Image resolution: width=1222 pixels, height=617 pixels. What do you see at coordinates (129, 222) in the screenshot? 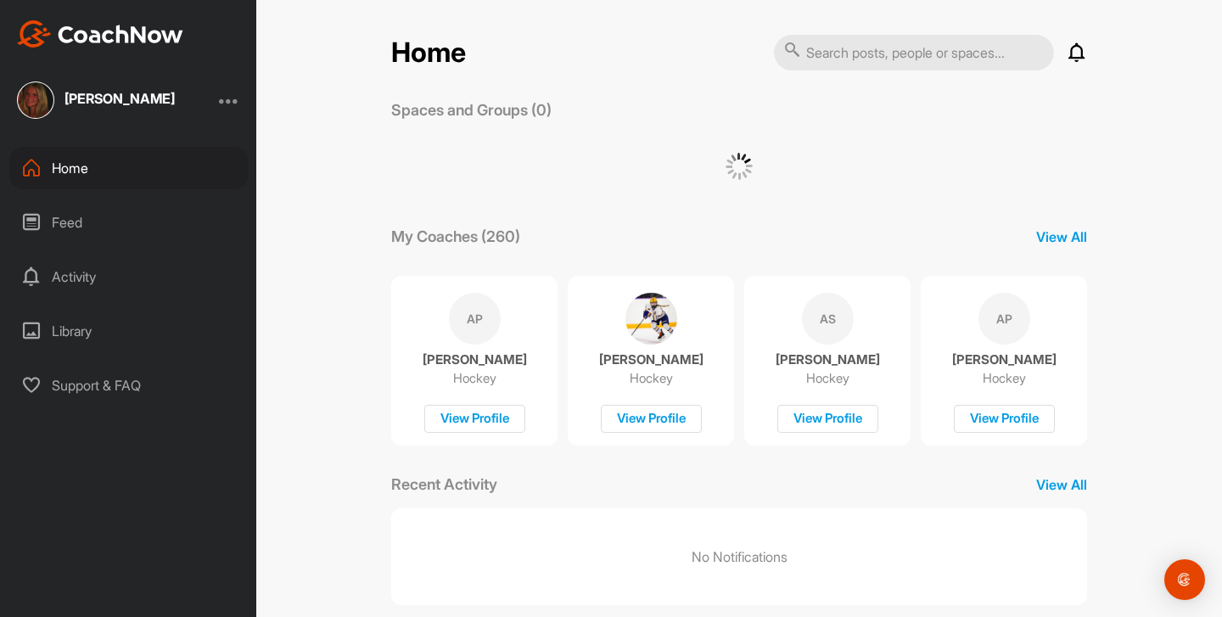
I see `div: Feed` at bounding box center [129, 222].